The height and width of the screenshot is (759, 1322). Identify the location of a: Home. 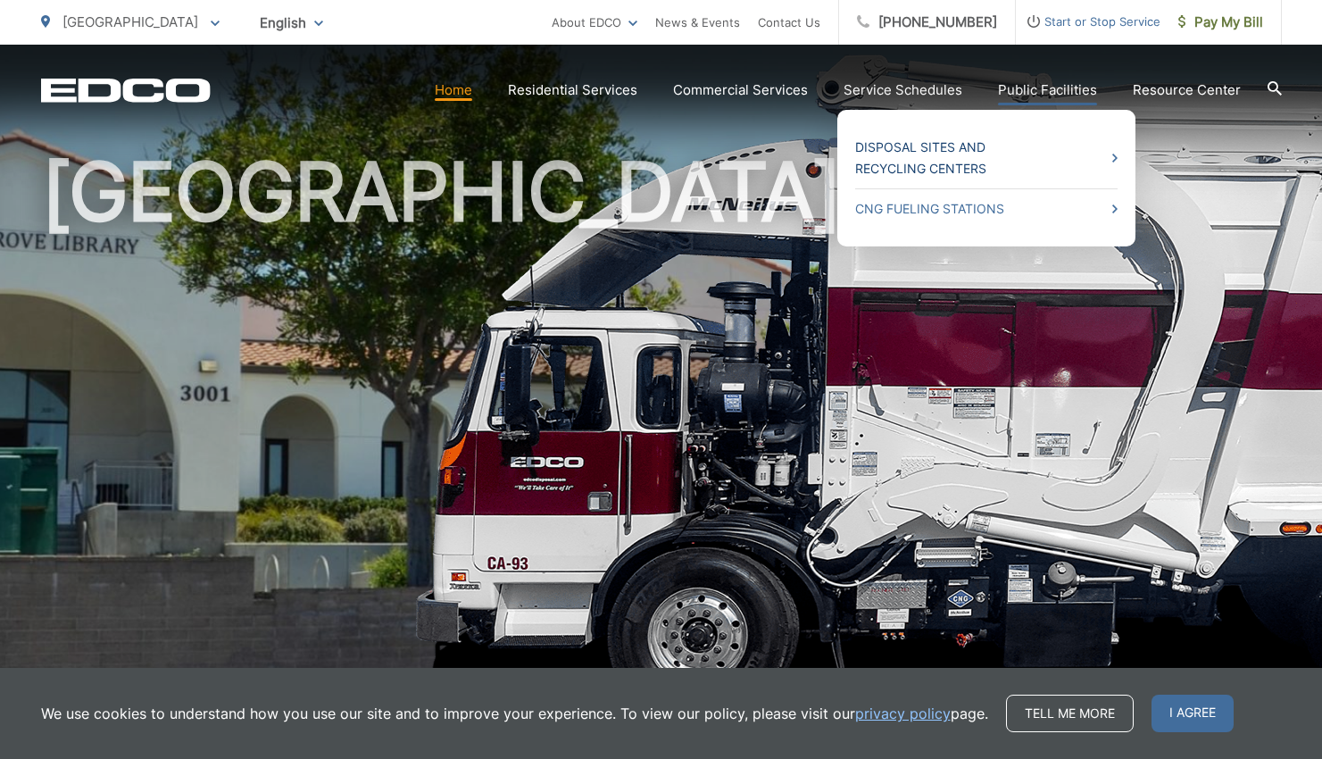
(454, 90).